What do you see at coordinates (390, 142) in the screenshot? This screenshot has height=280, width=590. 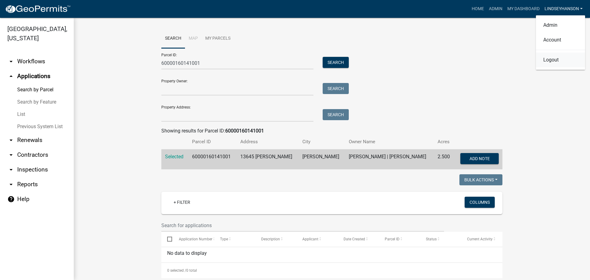 I see `th: Owner Name` at bounding box center [390, 142].